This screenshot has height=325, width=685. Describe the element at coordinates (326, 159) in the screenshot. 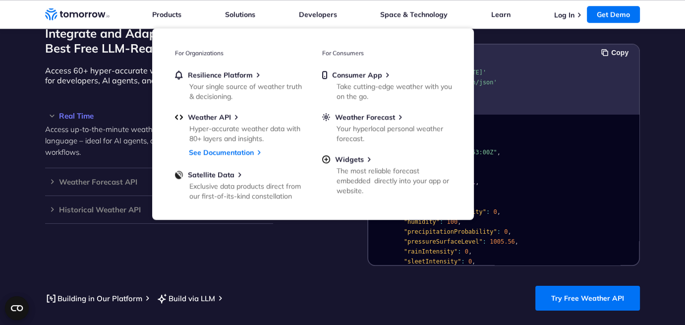

I see `img: plus-circle.svg` at that location.